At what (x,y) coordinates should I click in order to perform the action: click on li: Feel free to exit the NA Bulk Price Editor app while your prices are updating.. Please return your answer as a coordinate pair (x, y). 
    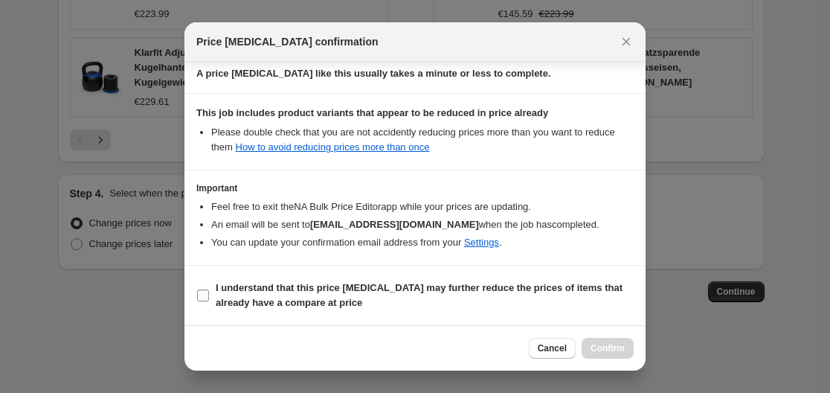
    Looking at the image, I should click on (422, 207).